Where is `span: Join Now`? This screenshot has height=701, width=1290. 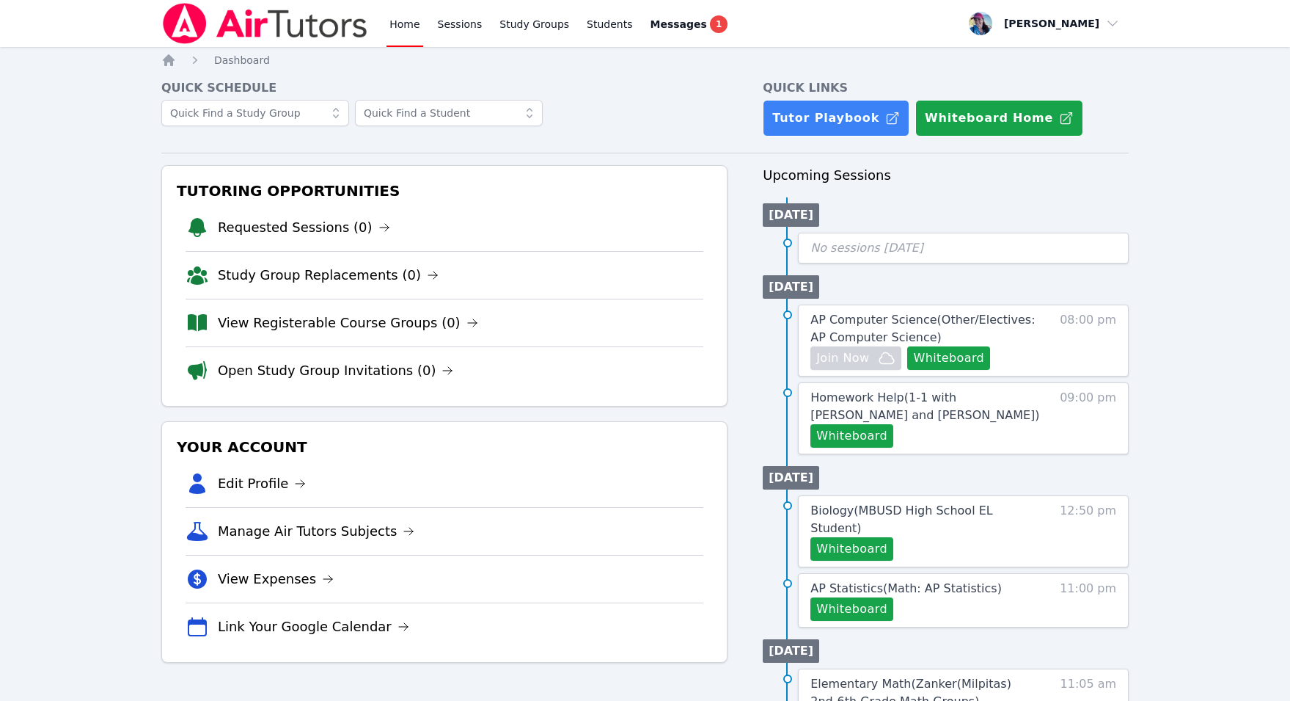
span: Join Now is located at coordinates (843, 358).